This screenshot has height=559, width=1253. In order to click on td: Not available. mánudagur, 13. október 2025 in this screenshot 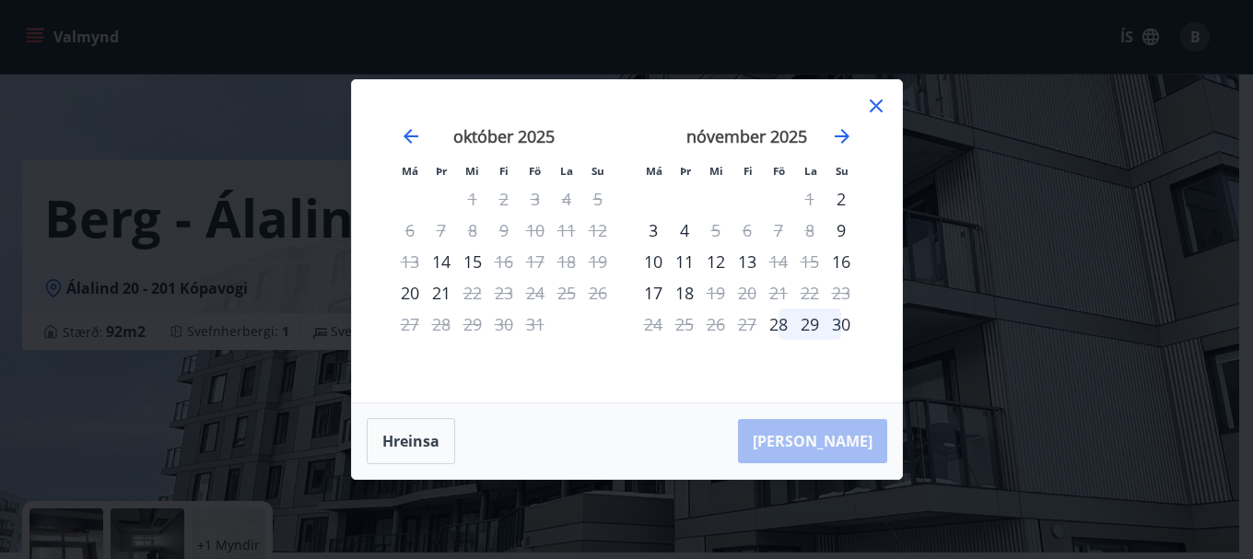, I will do `click(410, 262)`.